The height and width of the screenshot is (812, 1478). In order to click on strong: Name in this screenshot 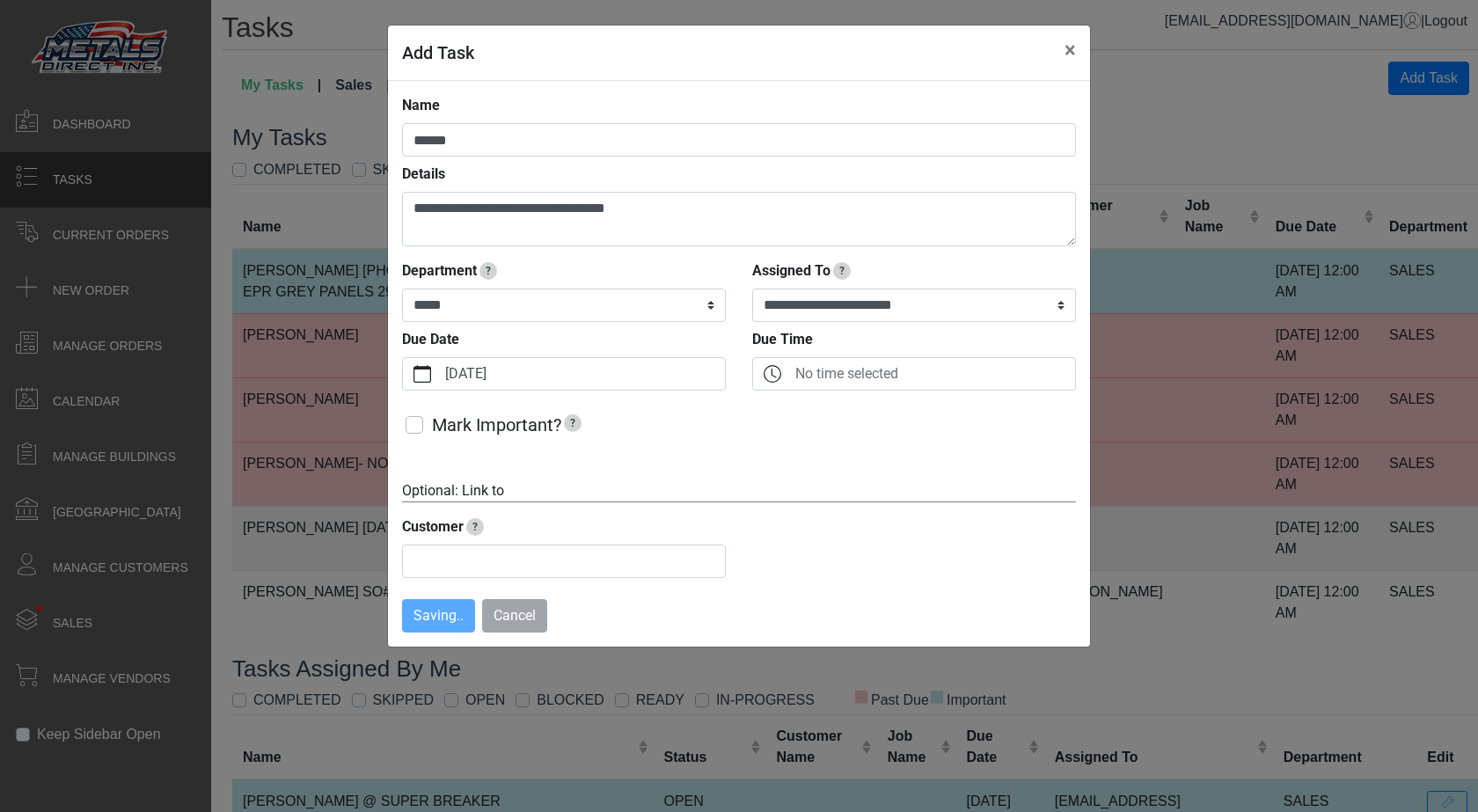, I will do `click(420, 105)`.